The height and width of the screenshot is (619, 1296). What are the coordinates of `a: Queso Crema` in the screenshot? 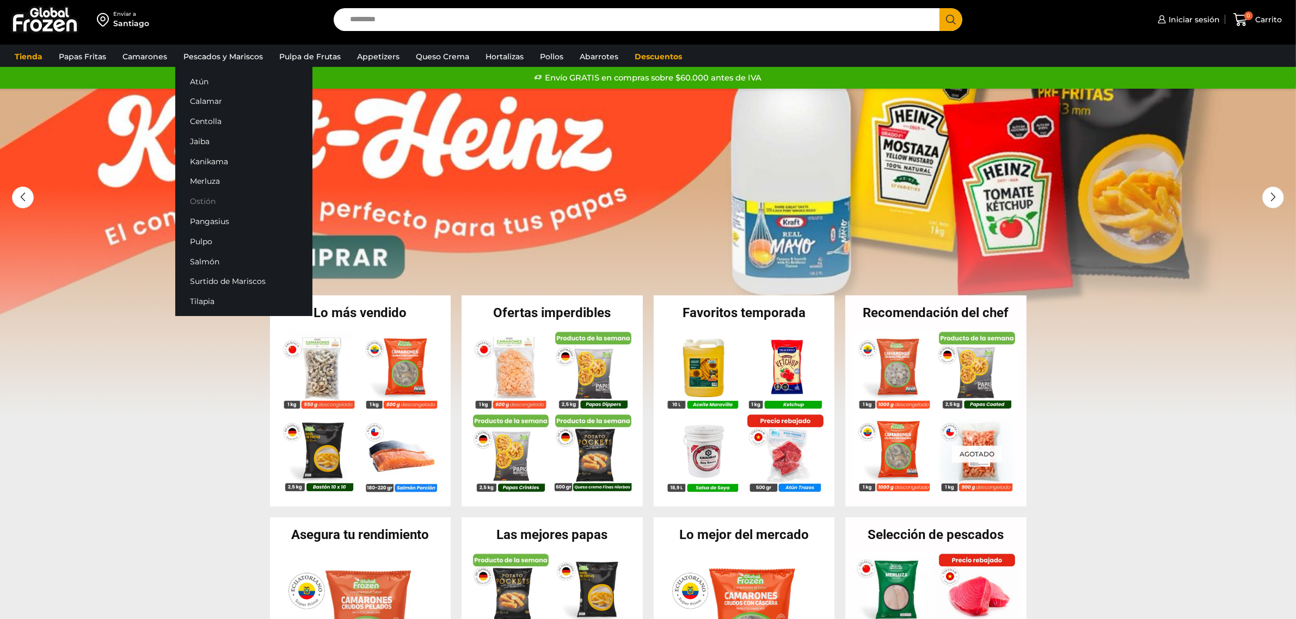 It's located at (442, 57).